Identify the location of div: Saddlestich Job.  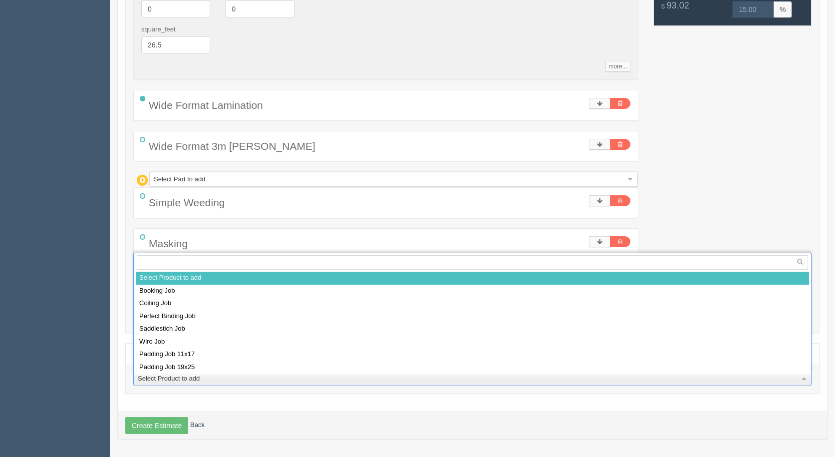
(472, 329).